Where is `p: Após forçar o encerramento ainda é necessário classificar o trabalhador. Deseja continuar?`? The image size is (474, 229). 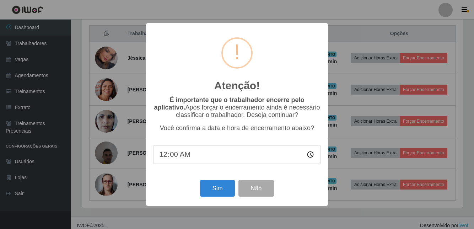
p: Após forçar o encerramento ainda é necessário classificar o trabalhador. Deseja continuar? is located at coordinates (237, 107).